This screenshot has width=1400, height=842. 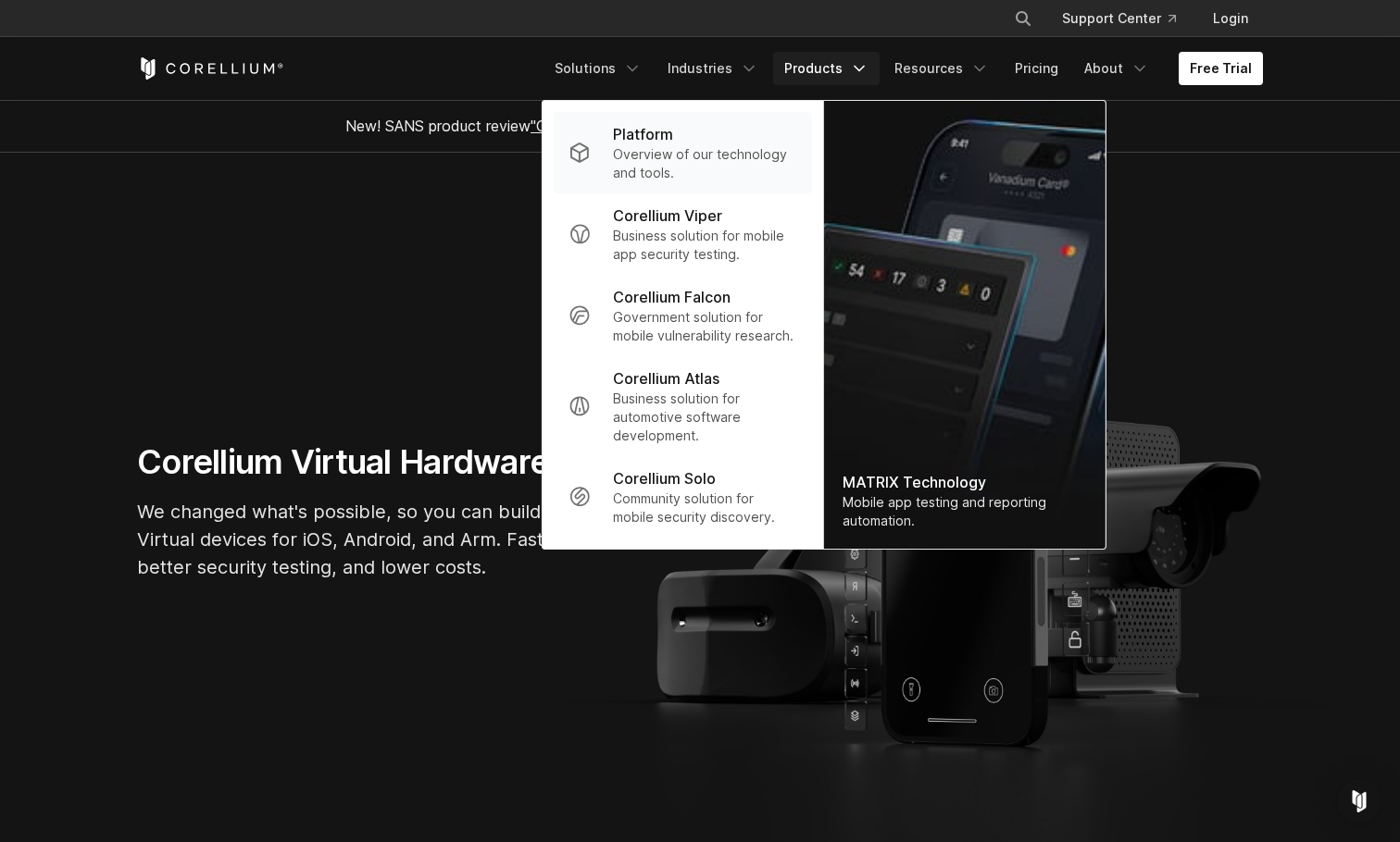 I want to click on a: Login, so click(x=1231, y=18).